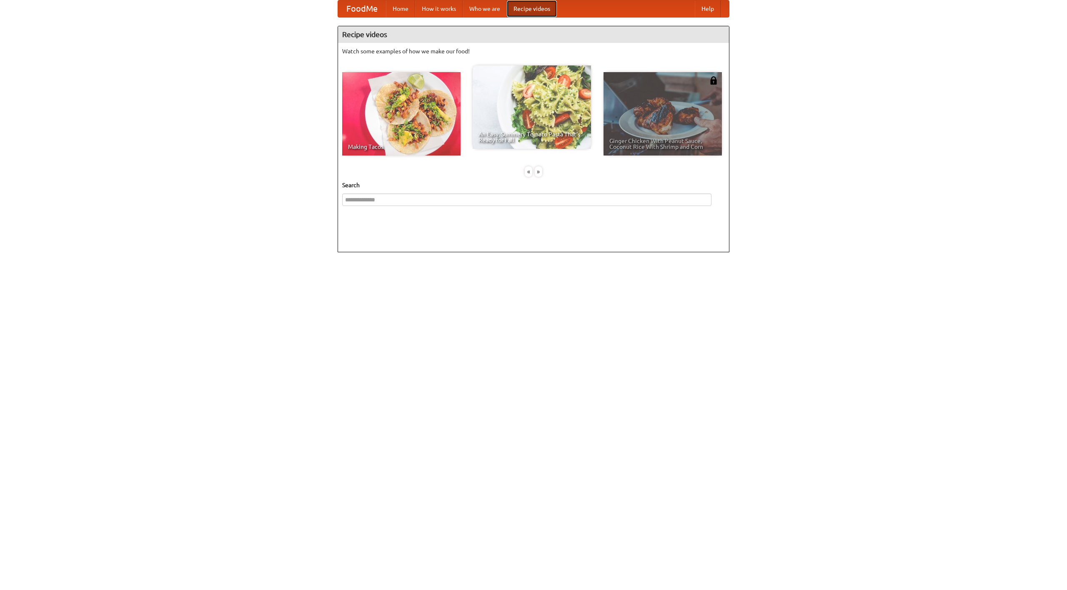 The image size is (1067, 590). What do you see at coordinates (533, 185) in the screenshot?
I see `h5: Search` at bounding box center [533, 185].